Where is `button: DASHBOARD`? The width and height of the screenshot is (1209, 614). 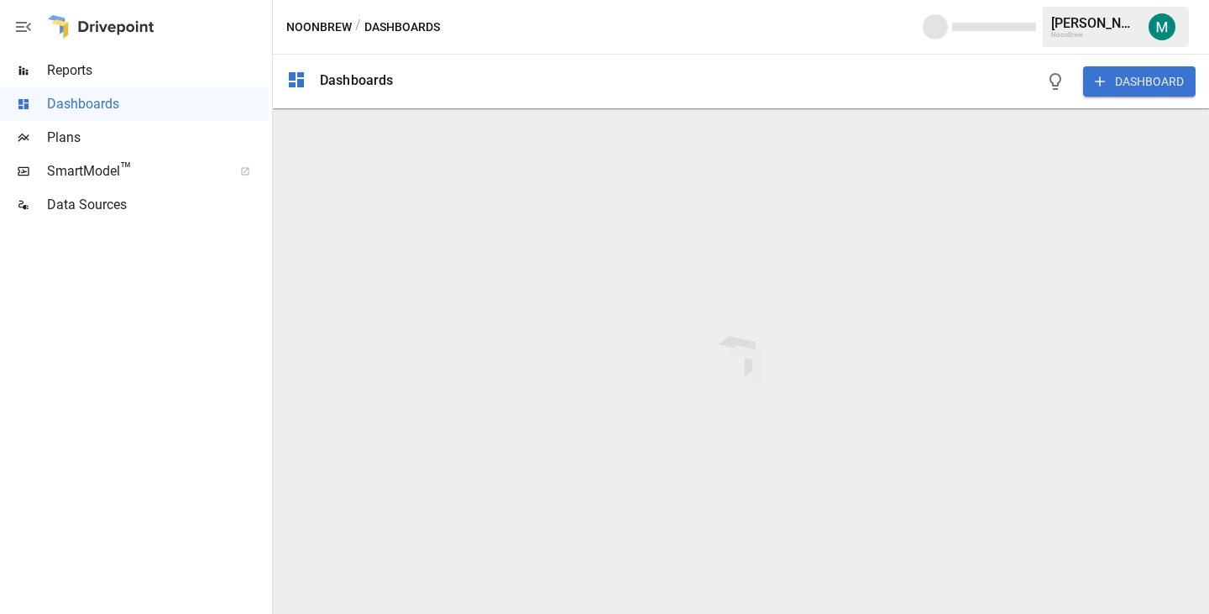
button: DASHBOARD is located at coordinates (1139, 81).